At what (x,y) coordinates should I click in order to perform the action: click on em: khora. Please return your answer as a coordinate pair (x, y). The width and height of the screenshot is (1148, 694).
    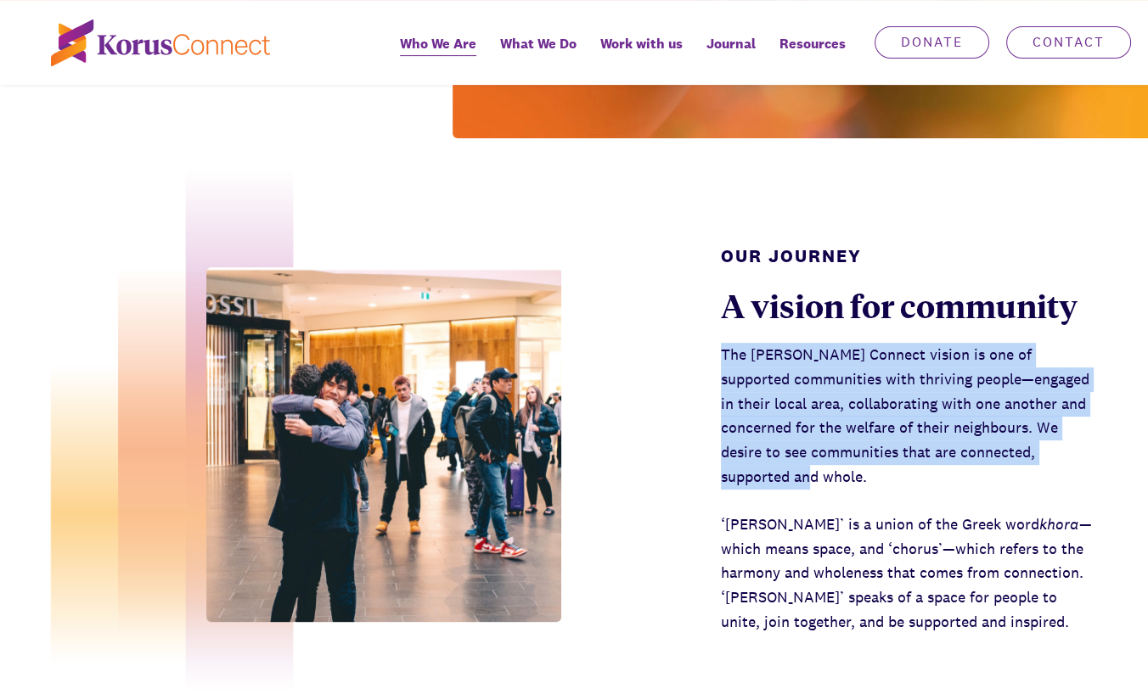
    Looking at the image, I should click on (1058, 524).